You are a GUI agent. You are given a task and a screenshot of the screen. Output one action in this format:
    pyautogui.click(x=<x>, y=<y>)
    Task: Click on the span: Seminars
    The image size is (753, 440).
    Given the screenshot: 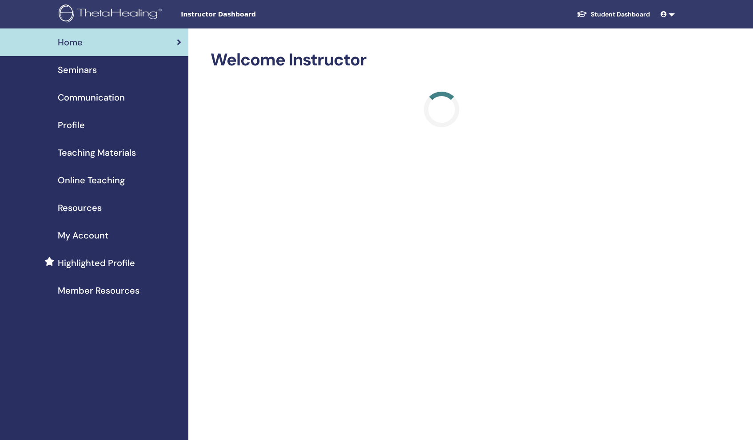 What is the action you would take?
    pyautogui.click(x=77, y=70)
    